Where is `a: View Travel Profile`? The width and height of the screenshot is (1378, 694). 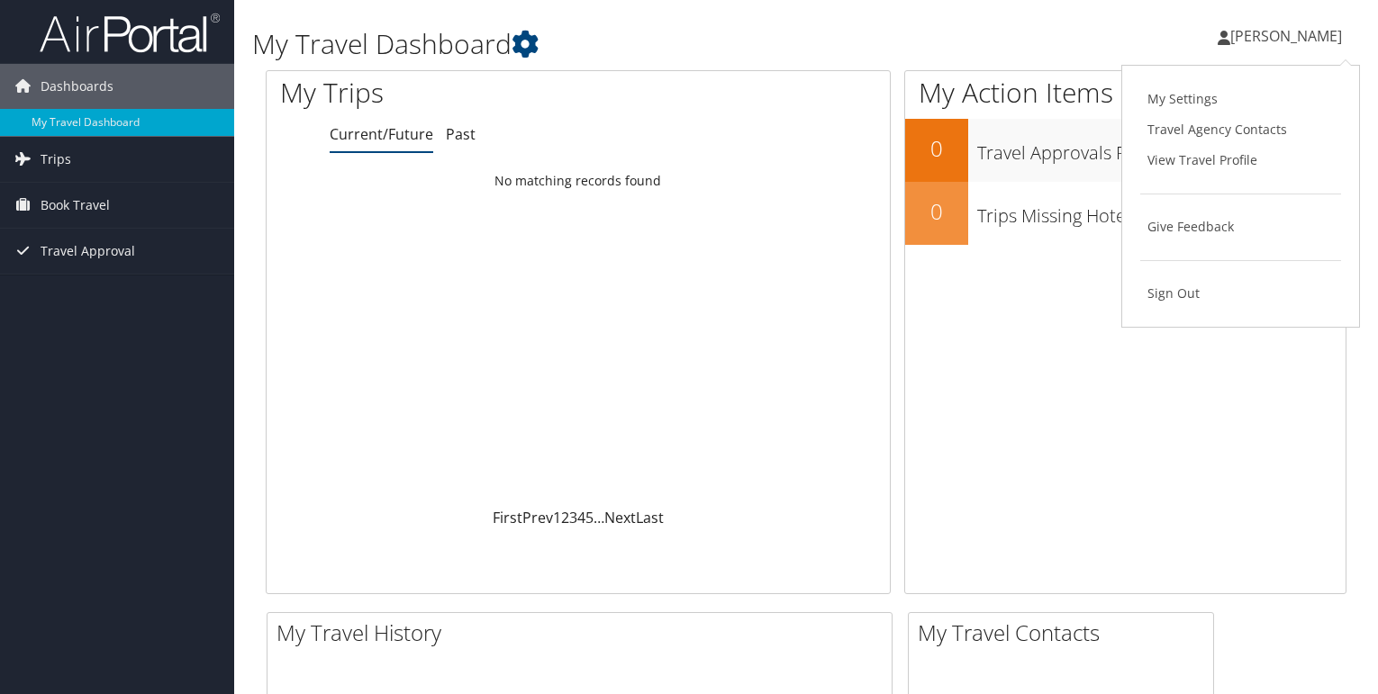 a: View Travel Profile is located at coordinates (1240, 160).